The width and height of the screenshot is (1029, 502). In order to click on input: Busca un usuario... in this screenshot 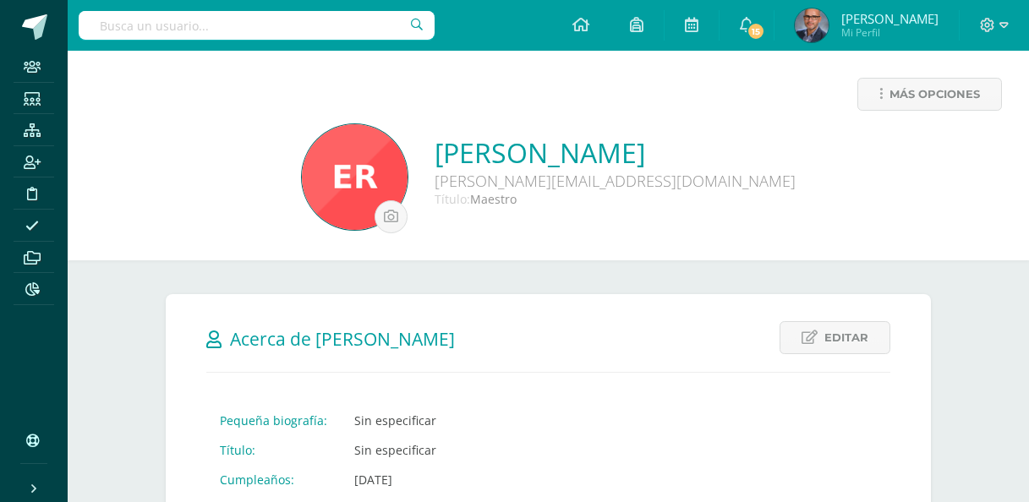, I will do `click(256, 25)`.